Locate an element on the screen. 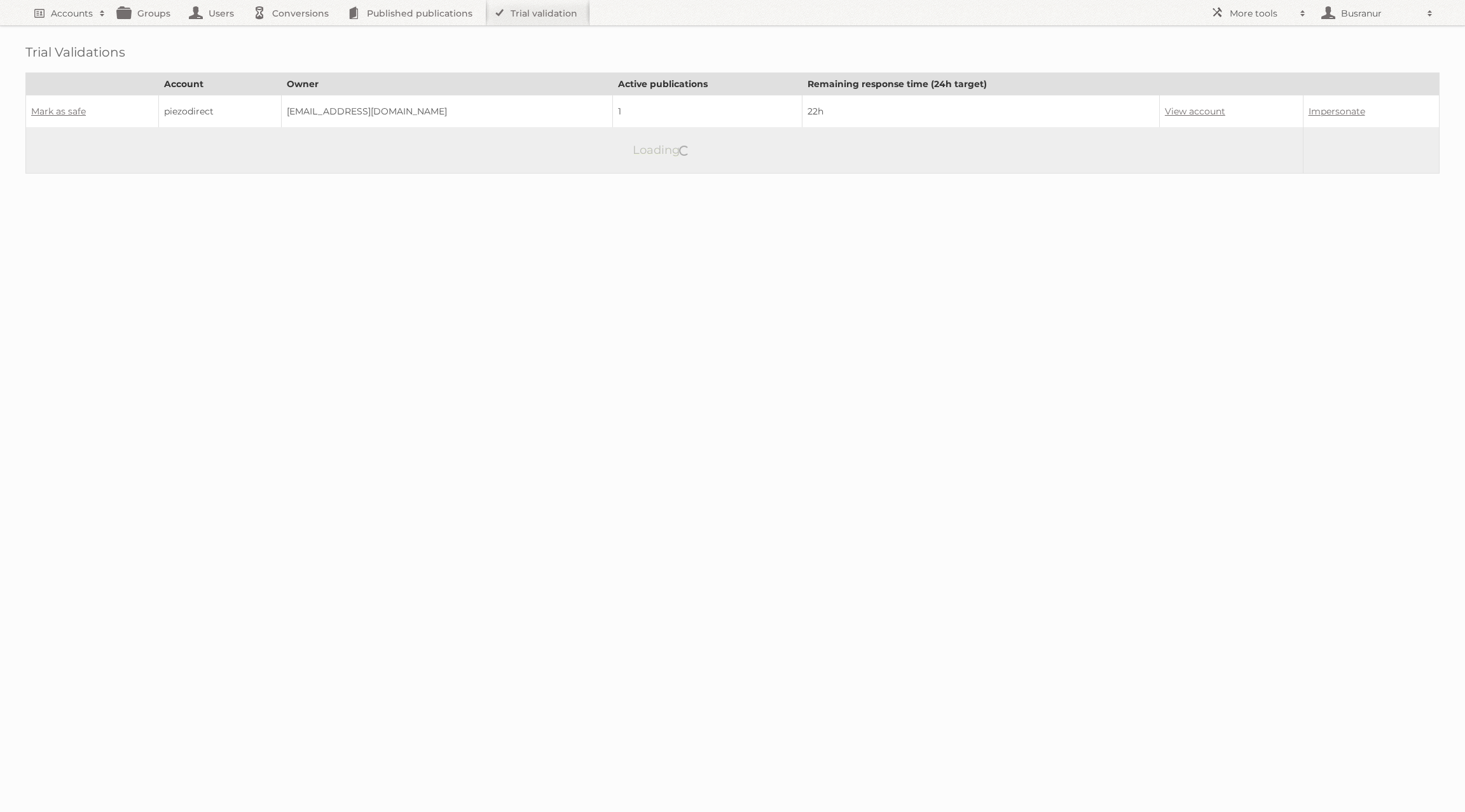 Image resolution: width=1465 pixels, height=812 pixels. p: Loading is located at coordinates (662, 150).